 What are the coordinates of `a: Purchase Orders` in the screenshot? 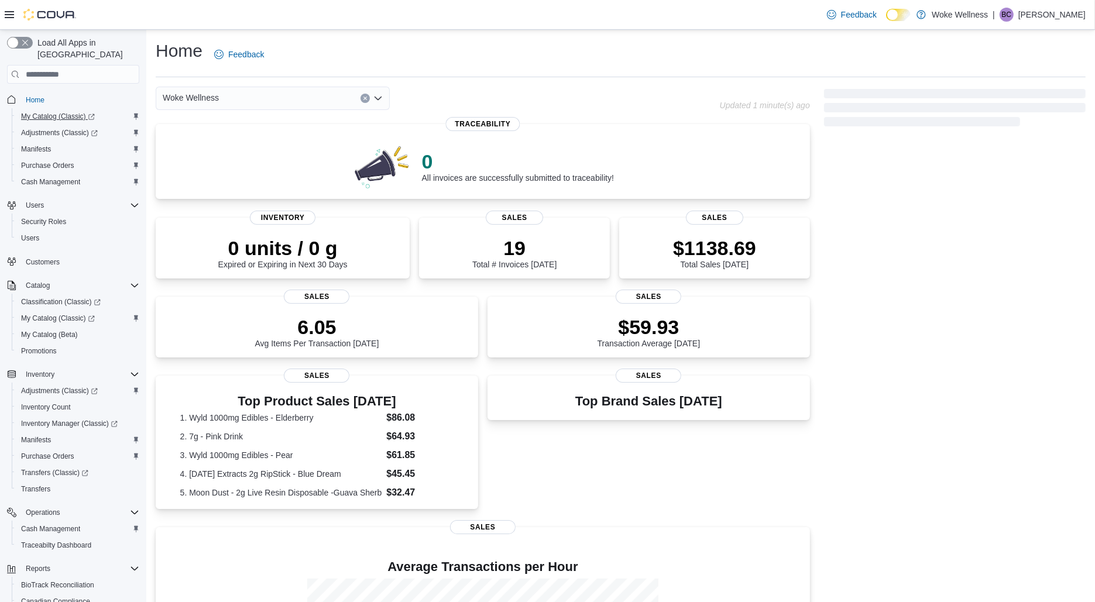 It's located at (47, 456).